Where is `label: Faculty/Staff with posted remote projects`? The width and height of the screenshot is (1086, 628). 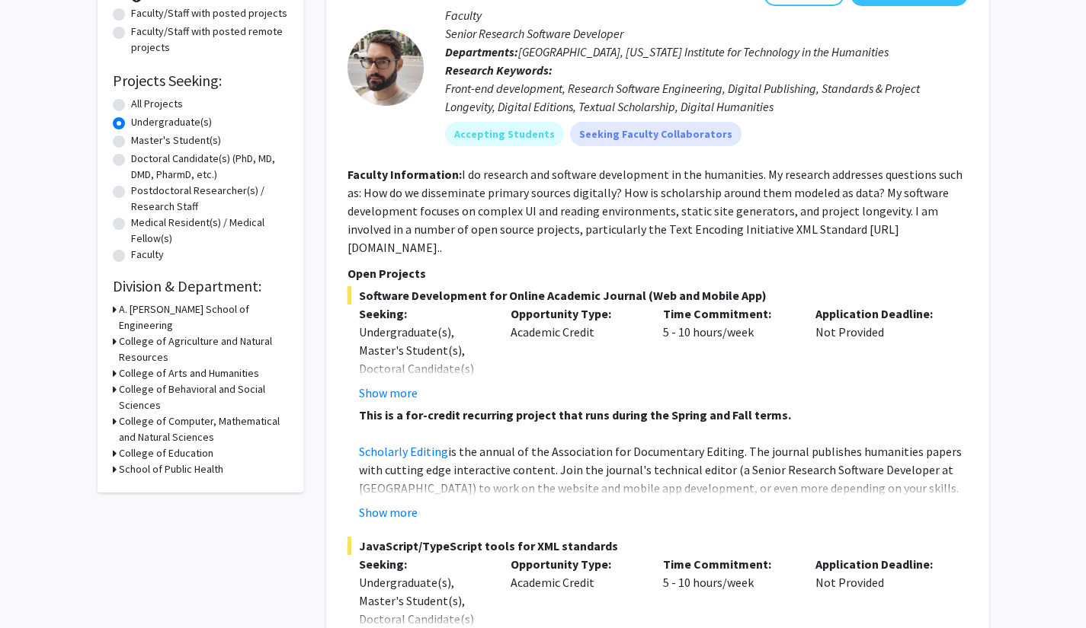 label: Faculty/Staff with posted remote projects is located at coordinates (209, 40).